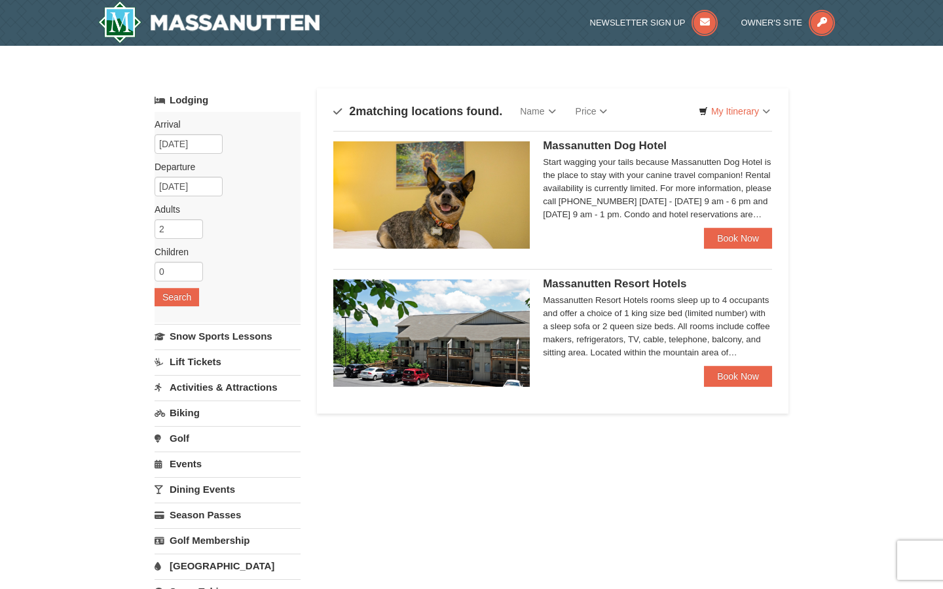 The width and height of the screenshot is (943, 589). What do you see at coordinates (209, 22) in the screenshot?
I see `a: Massanutten Resort` at bounding box center [209, 22].